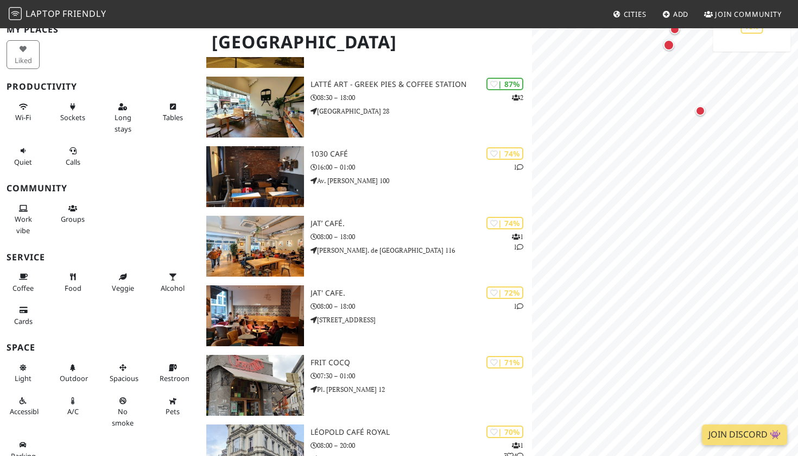  I want to click on button: Long stays, so click(123, 117).